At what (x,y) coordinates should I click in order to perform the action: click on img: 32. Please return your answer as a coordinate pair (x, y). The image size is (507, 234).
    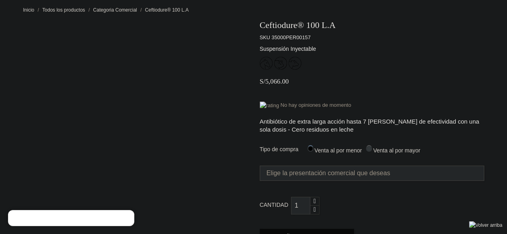
    Looking at the image, I should click on (295, 63).